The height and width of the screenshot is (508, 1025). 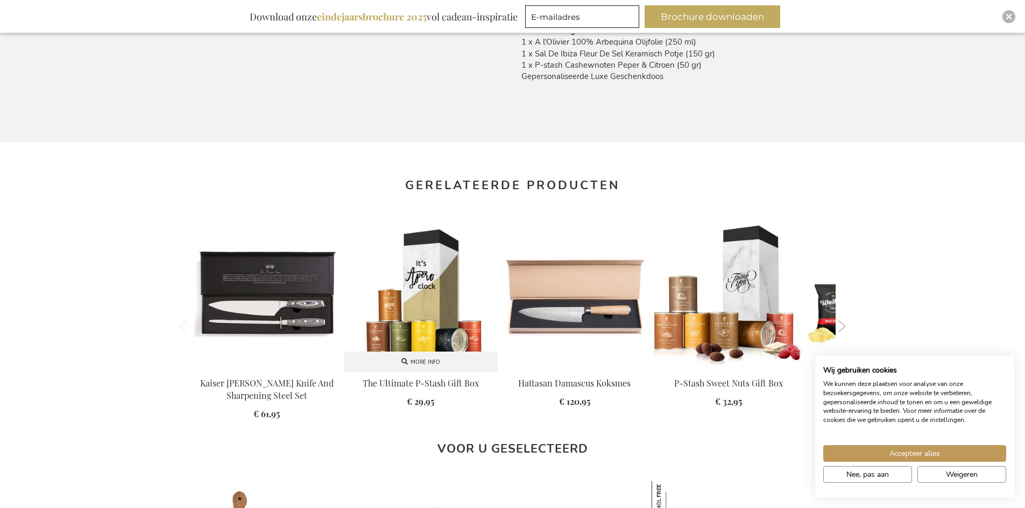 I want to click on img: Close, so click(x=1009, y=17).